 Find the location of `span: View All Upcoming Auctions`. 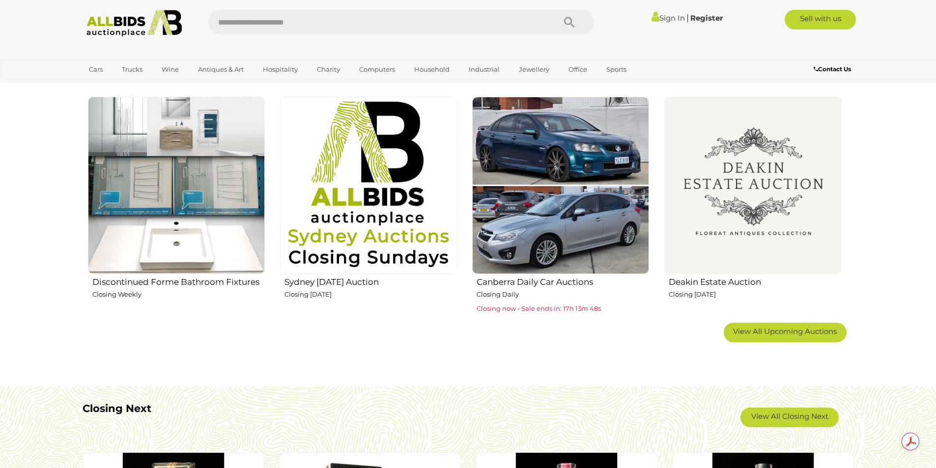

span: View All Upcoming Auctions is located at coordinates (784, 331).